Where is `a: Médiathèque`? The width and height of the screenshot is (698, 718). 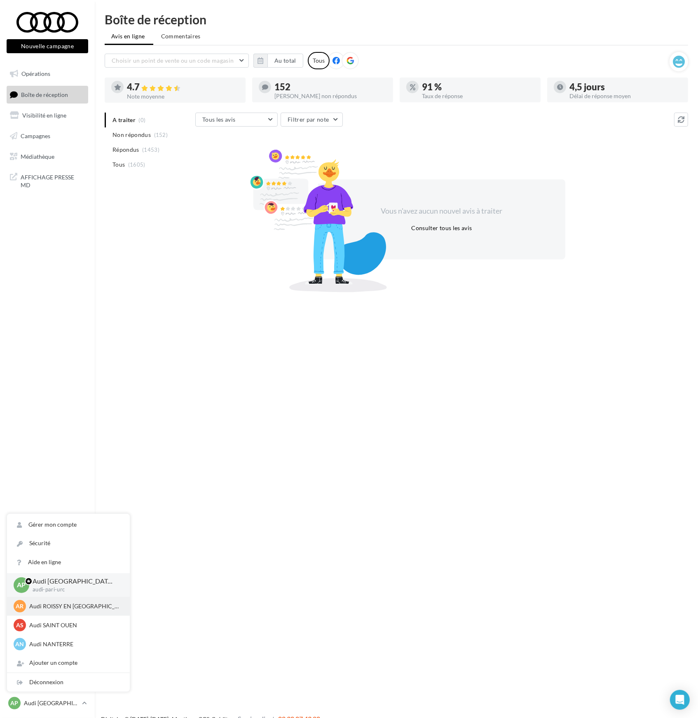 a: Médiathèque is located at coordinates (47, 157).